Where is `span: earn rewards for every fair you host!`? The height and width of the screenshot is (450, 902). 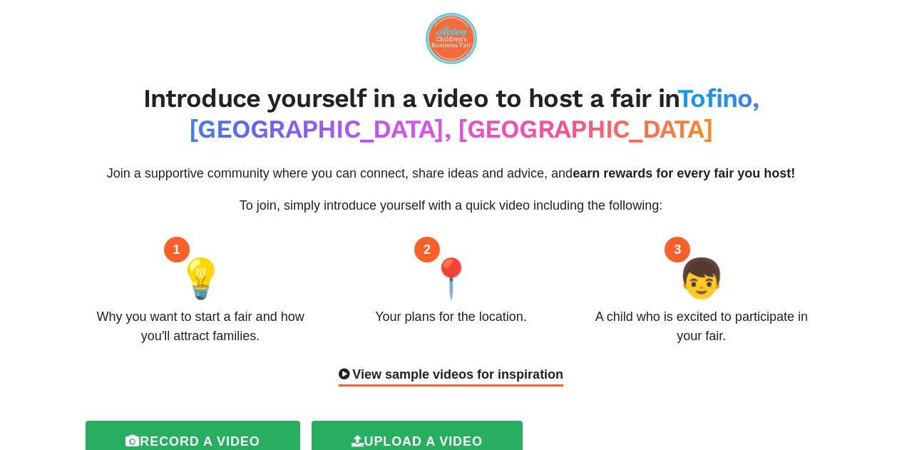 span: earn rewards for every fair you host! is located at coordinates (683, 173).